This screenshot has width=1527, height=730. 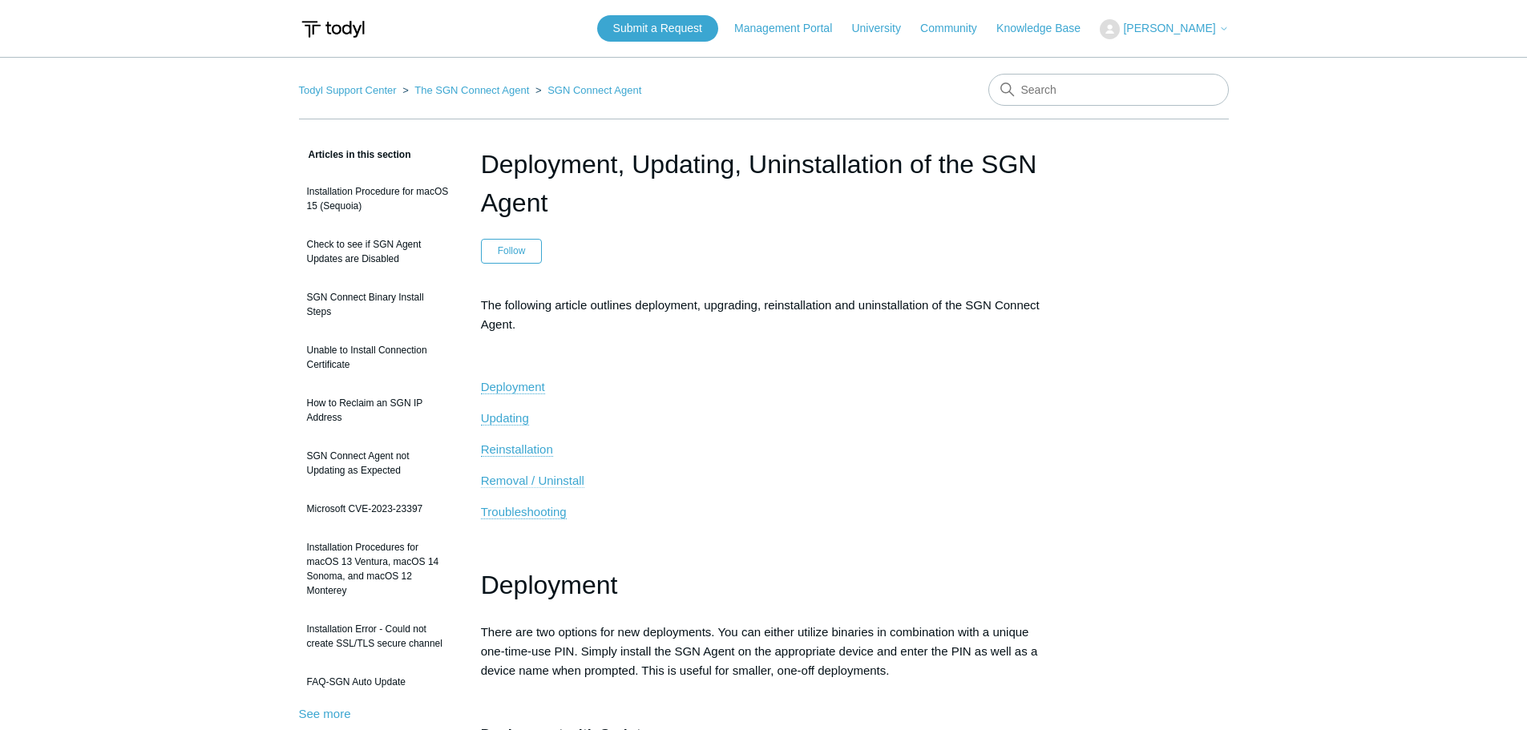 I want to click on a: Installation Error - Could not create SSL/TLS secure channel, so click(x=377, y=636).